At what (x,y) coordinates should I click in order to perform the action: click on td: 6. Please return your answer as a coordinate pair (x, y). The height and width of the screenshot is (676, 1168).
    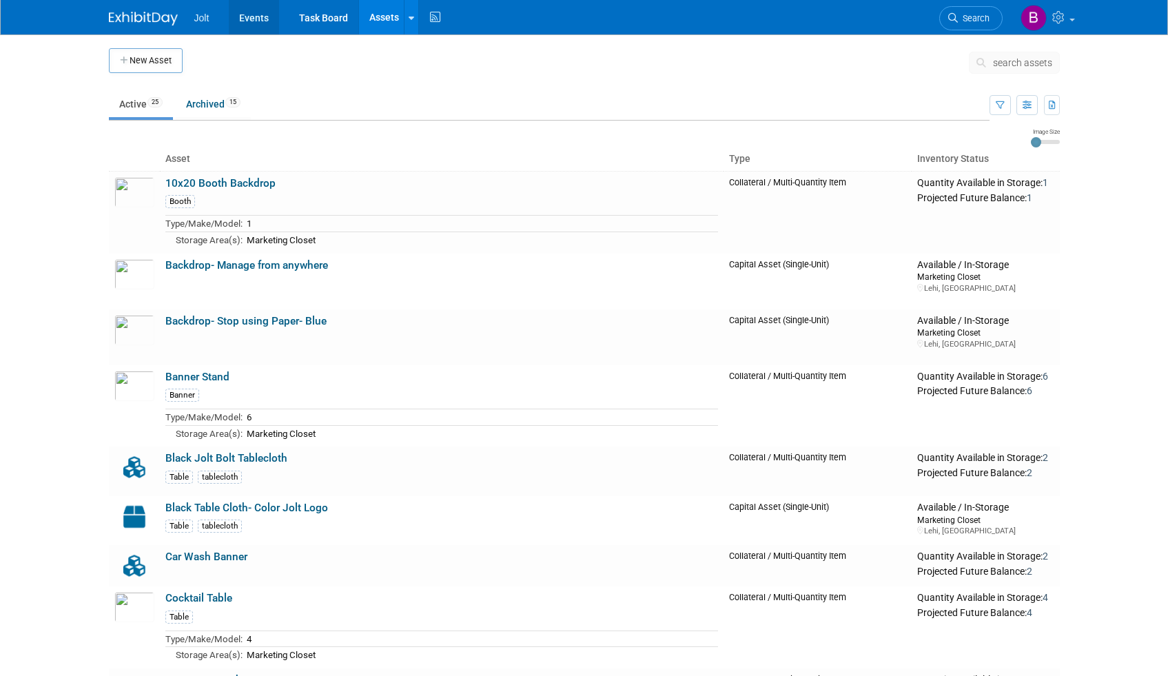
    Looking at the image, I should click on (480, 418).